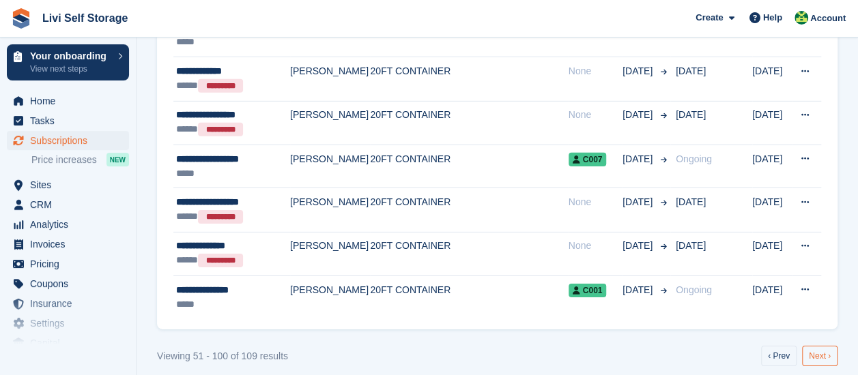  Describe the element at coordinates (64, 160) in the screenshot. I see `span: Price increases` at that location.